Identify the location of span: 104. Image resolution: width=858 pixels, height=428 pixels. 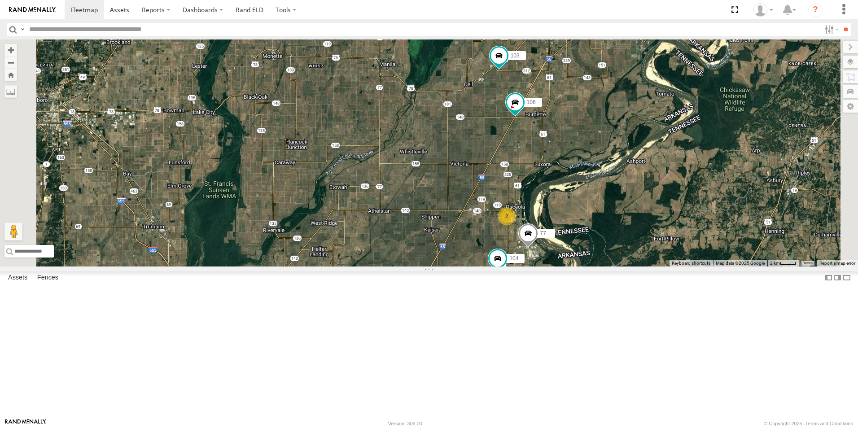
(514, 259).